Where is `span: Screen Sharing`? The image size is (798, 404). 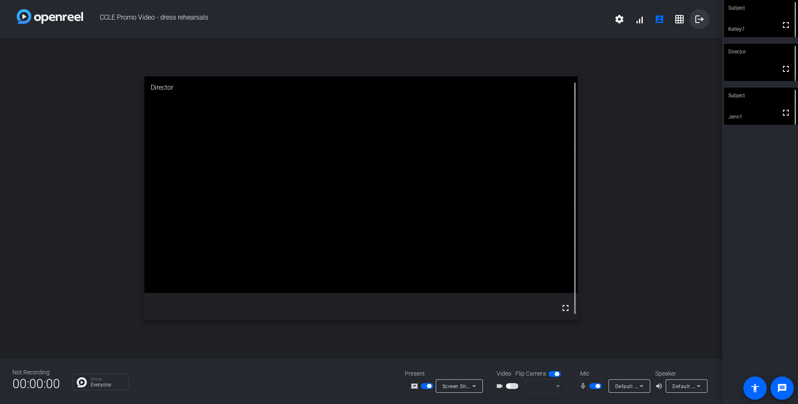
span: Screen Sharing is located at coordinates (461, 386).